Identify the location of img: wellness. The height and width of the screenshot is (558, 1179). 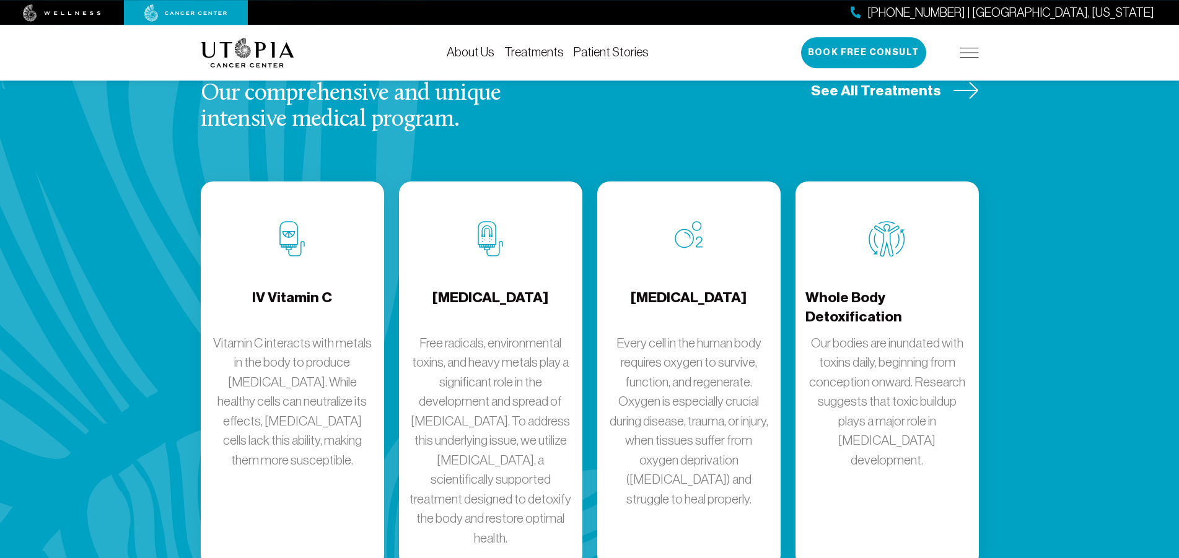
(62, 13).